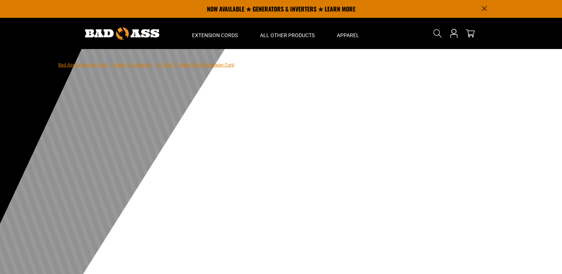  What do you see at coordinates (348, 33) in the screenshot?
I see `summary: Apparel` at bounding box center [348, 33].